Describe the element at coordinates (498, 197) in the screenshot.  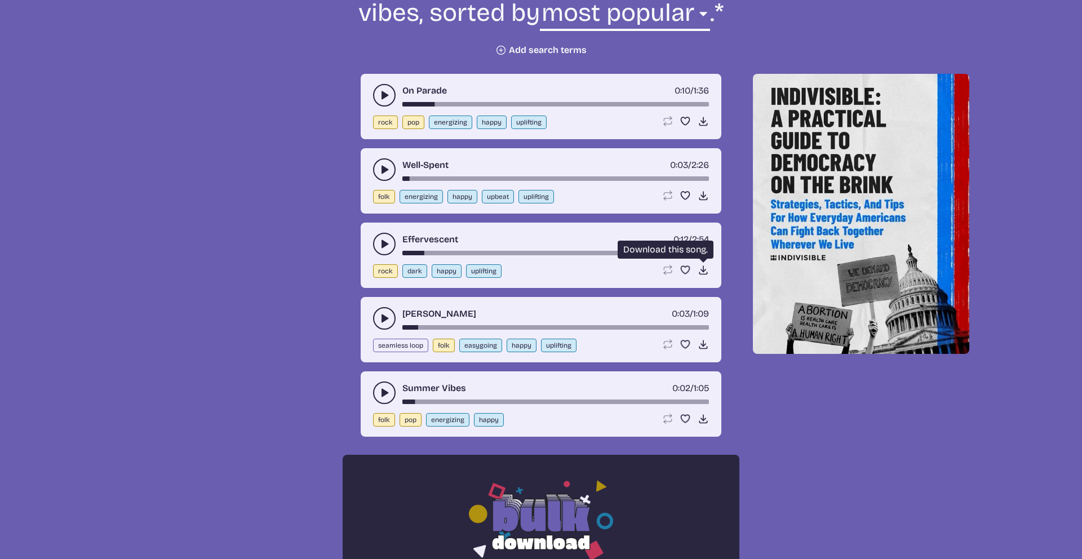
I see `button: upbeat` at that location.